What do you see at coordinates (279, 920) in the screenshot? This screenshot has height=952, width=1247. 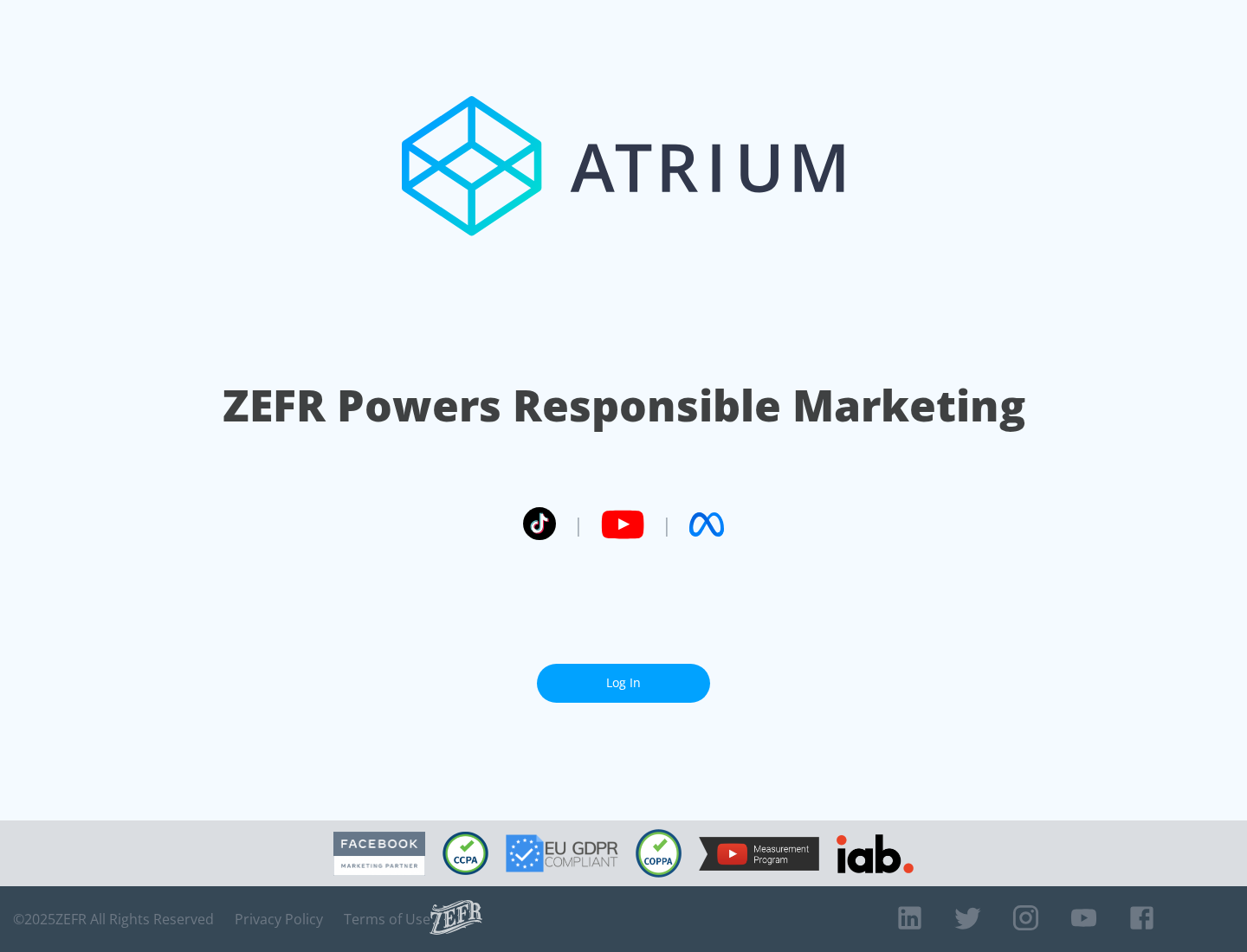 I see `a: Privacy Policy` at bounding box center [279, 920].